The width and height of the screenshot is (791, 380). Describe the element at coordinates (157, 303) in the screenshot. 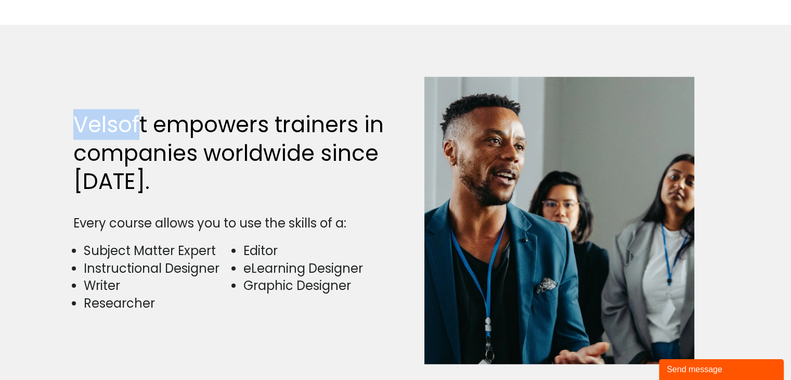

I see `li: Researcher` at that location.